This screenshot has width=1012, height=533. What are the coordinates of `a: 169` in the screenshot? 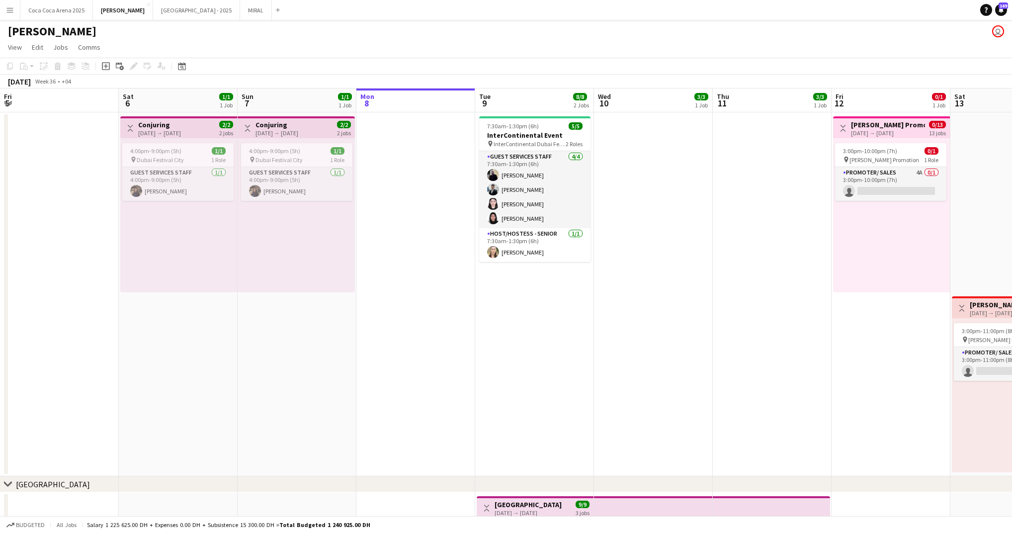 It's located at (1001, 10).